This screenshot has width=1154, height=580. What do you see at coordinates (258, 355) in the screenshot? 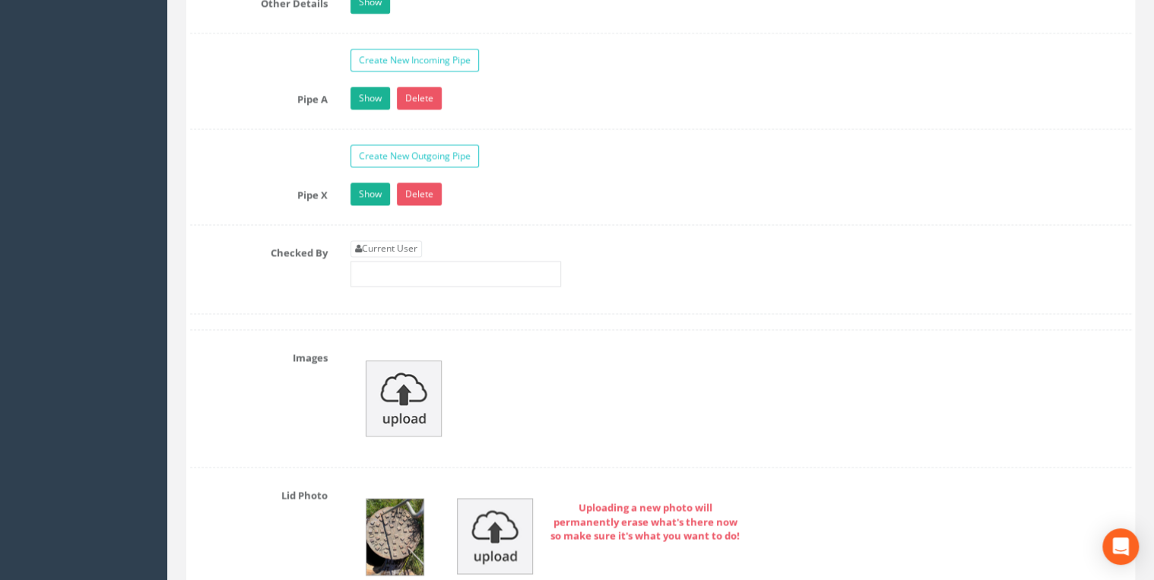
I see `label: Images` at bounding box center [258, 355].